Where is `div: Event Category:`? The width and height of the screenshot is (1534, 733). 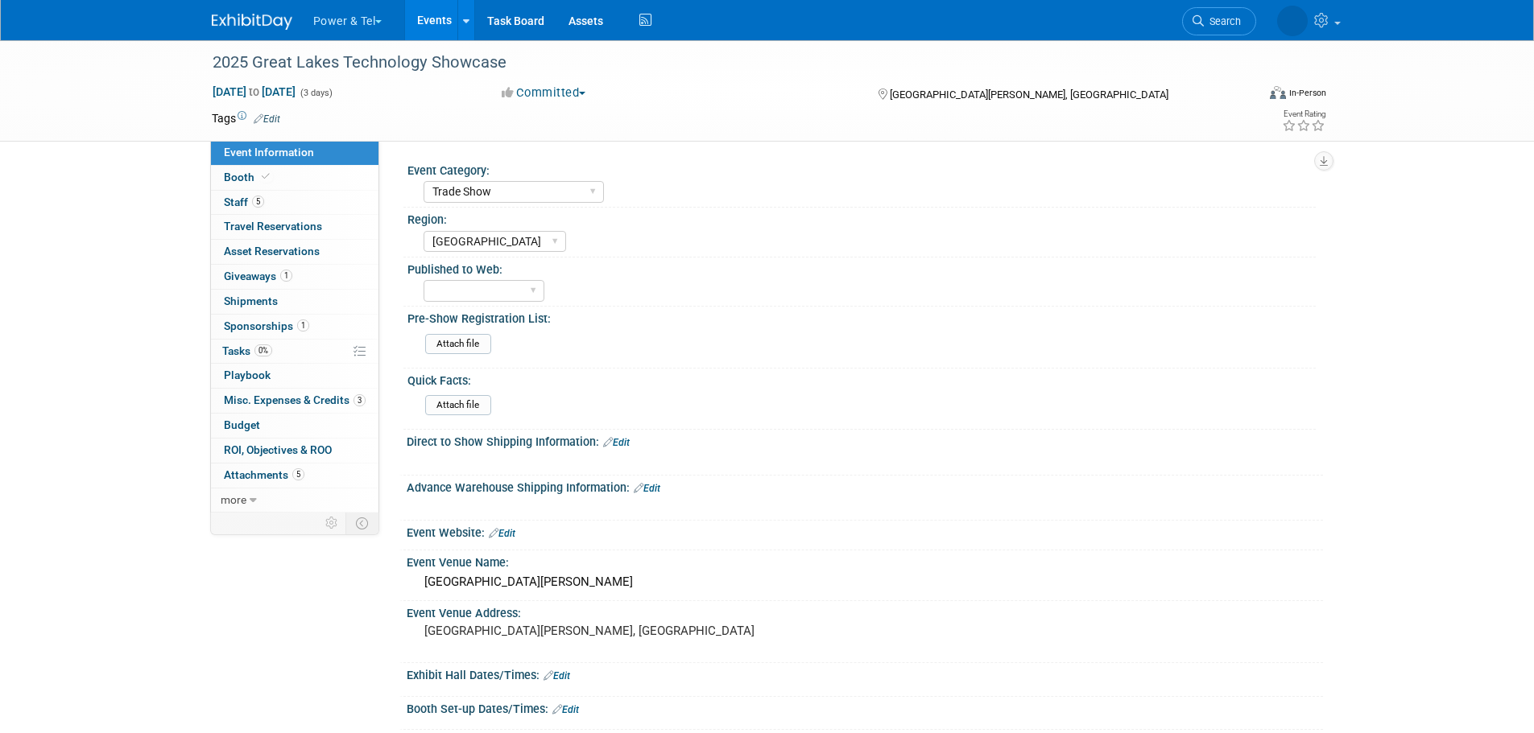 div: Event Category: is located at coordinates (862, 168).